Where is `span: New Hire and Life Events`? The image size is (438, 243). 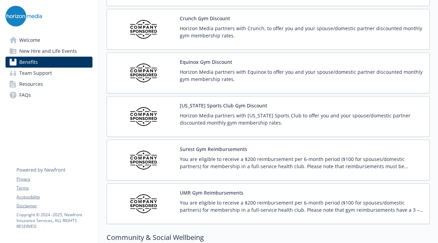 span: New Hire and Life Events is located at coordinates (48, 51).